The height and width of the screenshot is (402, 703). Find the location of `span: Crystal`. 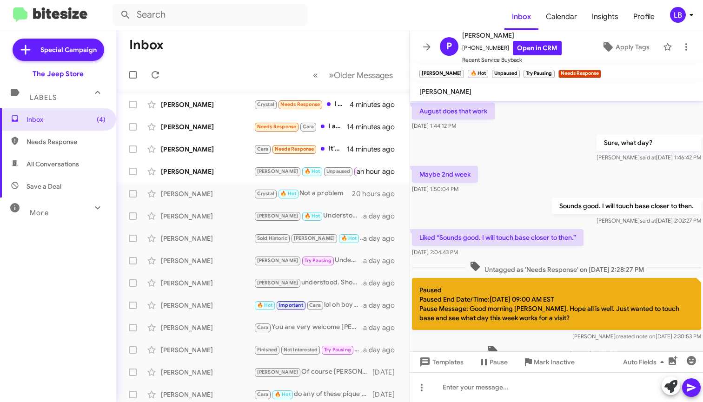

span: Crystal is located at coordinates (265, 104).